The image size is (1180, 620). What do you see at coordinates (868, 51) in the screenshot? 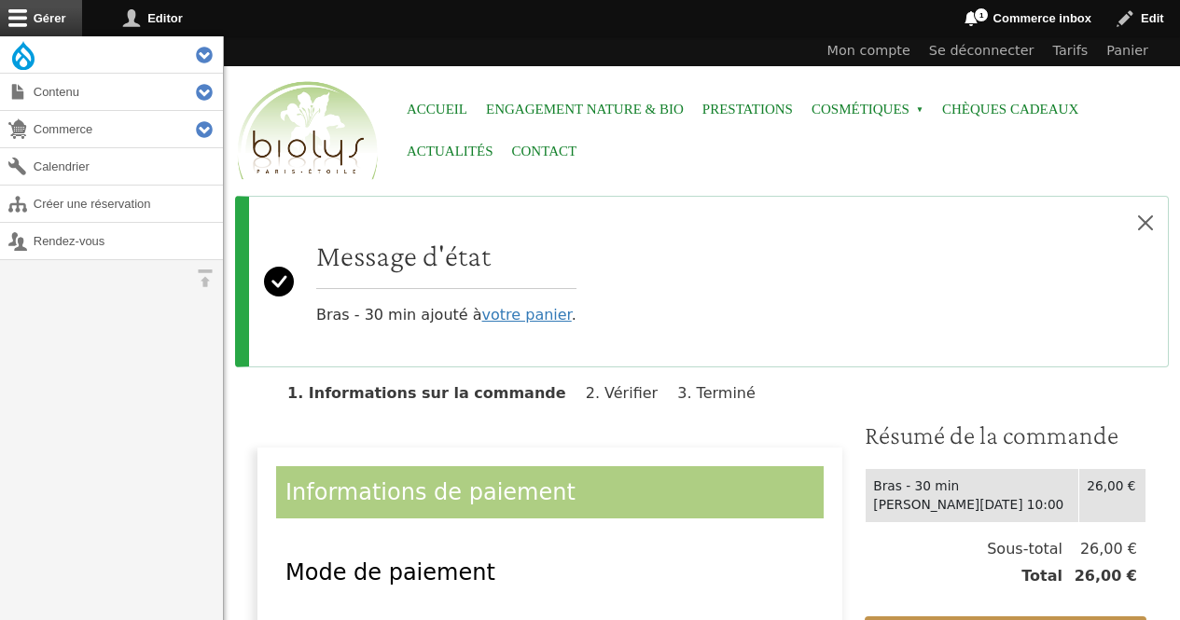
I see `a: Mon compte` at bounding box center [868, 51].